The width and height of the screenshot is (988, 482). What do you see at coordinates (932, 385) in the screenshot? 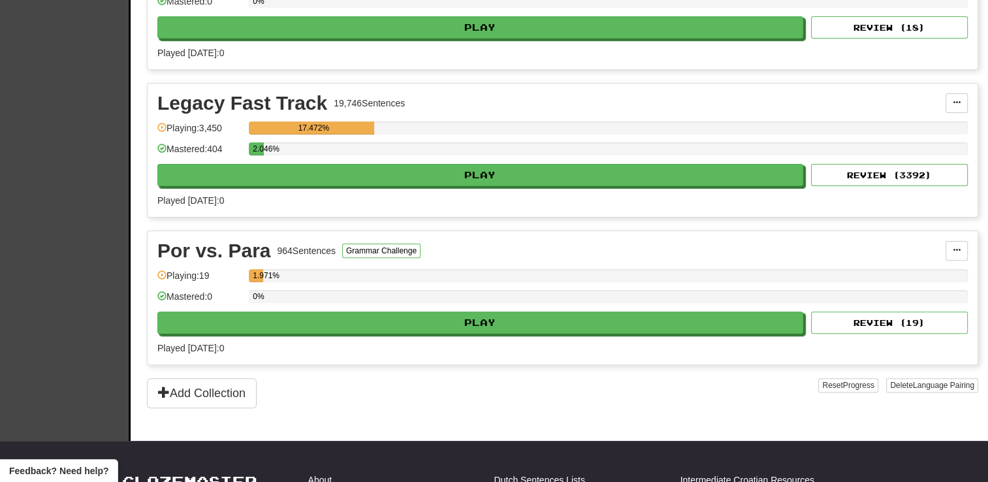
I see `button: DeleteLanguage Pairing` at bounding box center [932, 385].